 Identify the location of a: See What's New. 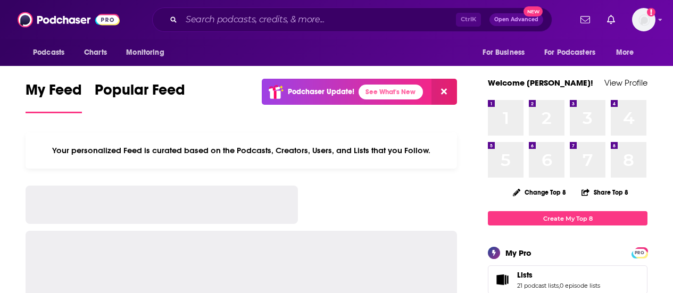
(390, 92).